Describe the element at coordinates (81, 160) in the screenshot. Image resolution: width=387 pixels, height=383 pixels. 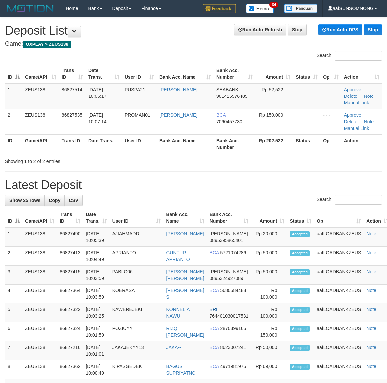
I see `div: Showing 1 to 2 of 2 entries` at that location.